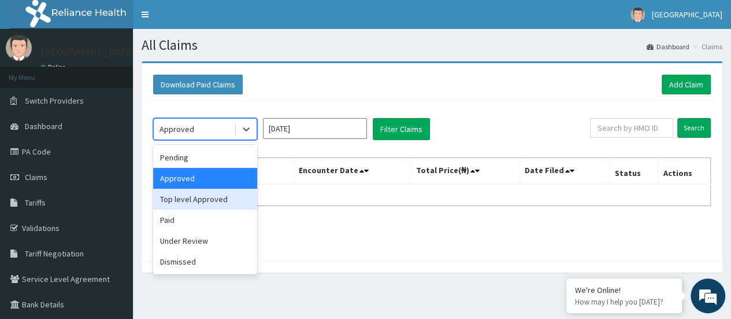  I want to click on li: Claims, so click(706, 46).